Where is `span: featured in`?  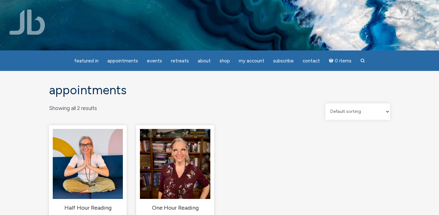 span: featured in is located at coordinates (86, 61).